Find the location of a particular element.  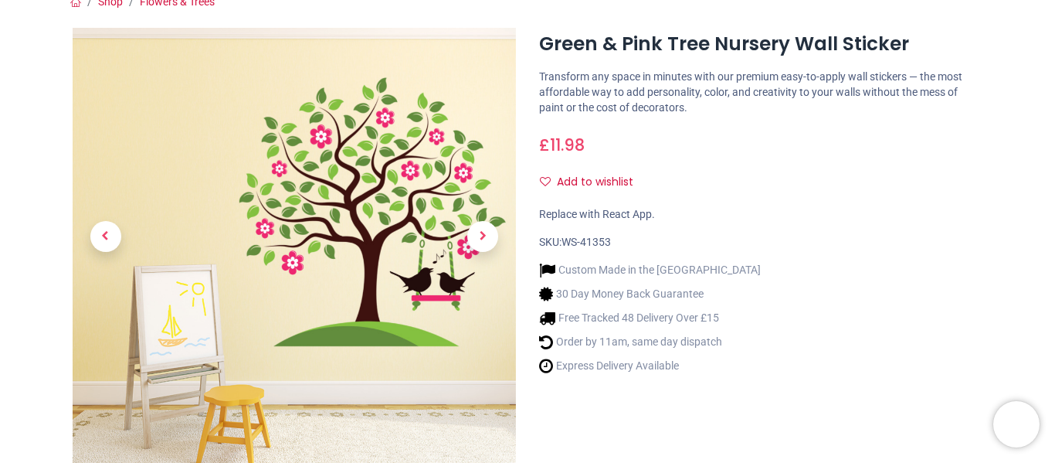

a: Previous is located at coordinates (106, 236).